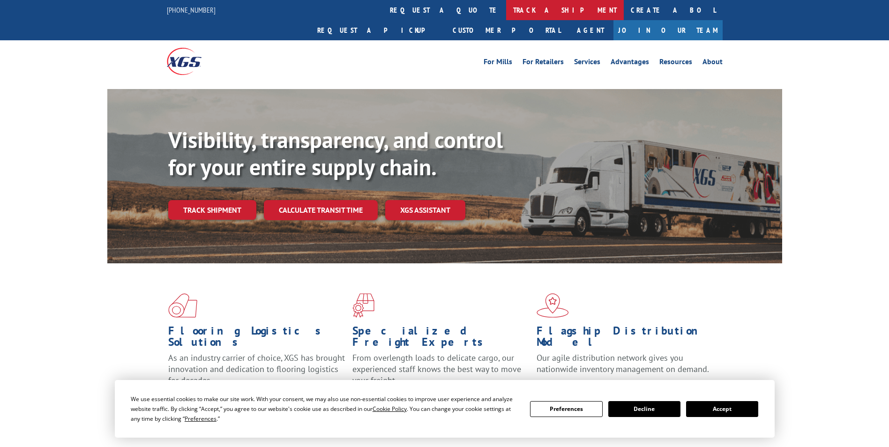  I want to click on span: Preferences, so click(201, 418).